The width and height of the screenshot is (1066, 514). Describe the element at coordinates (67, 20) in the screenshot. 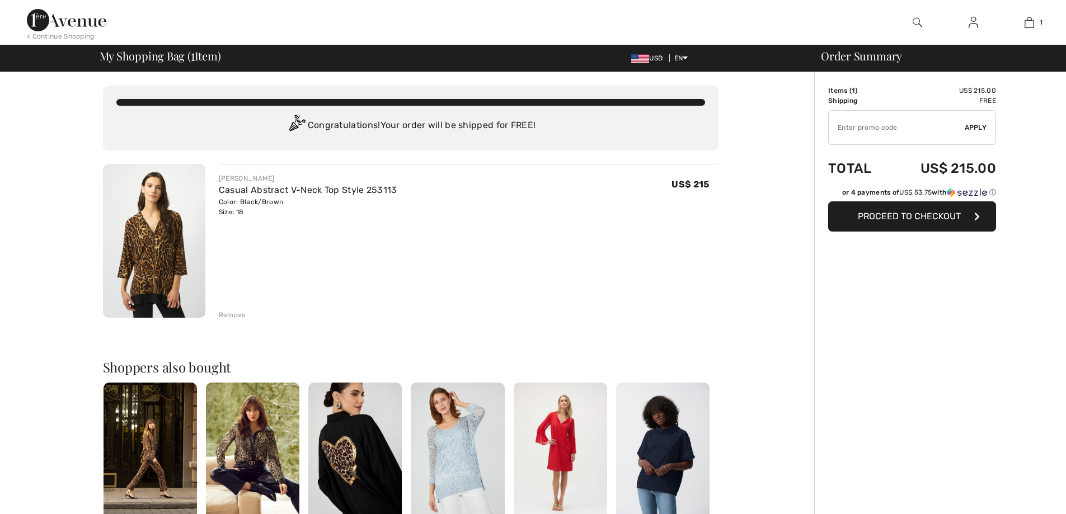

I see `img: 1ère Avenue` at that location.